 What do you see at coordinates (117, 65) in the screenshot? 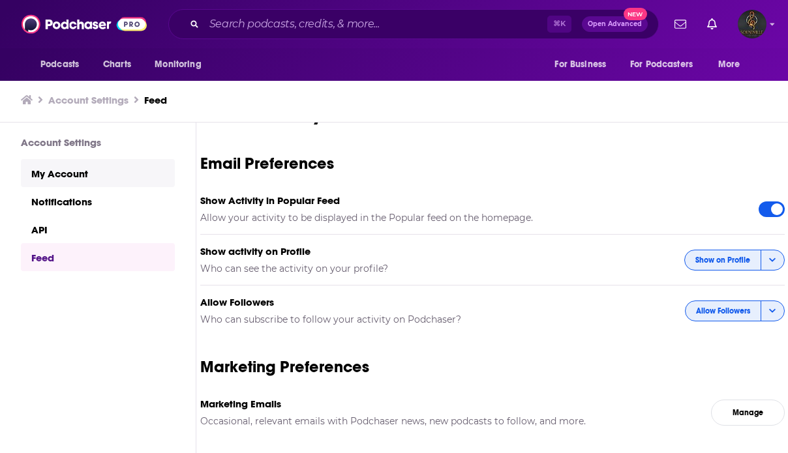
I see `span: Charts` at bounding box center [117, 65].